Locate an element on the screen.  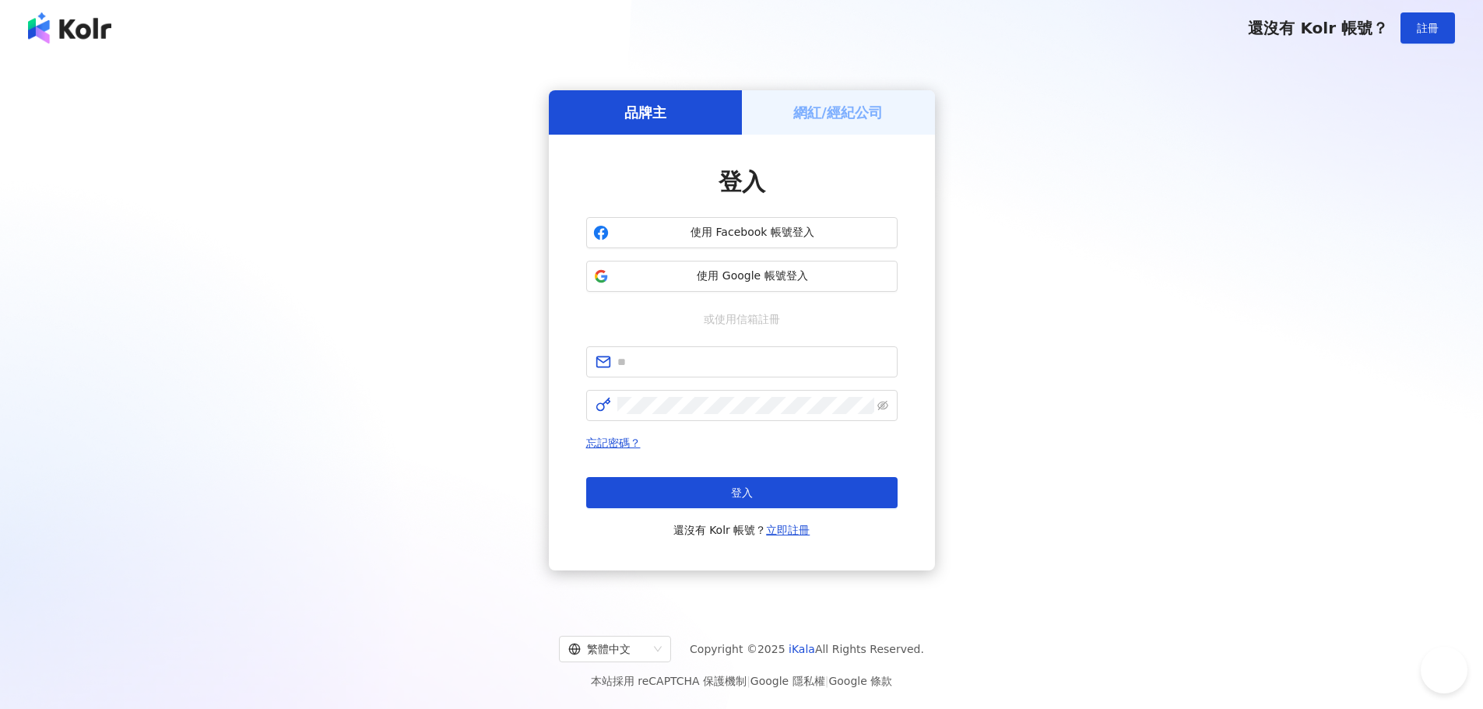
button: 使用 Google 帳號登入 is located at coordinates (742, 276).